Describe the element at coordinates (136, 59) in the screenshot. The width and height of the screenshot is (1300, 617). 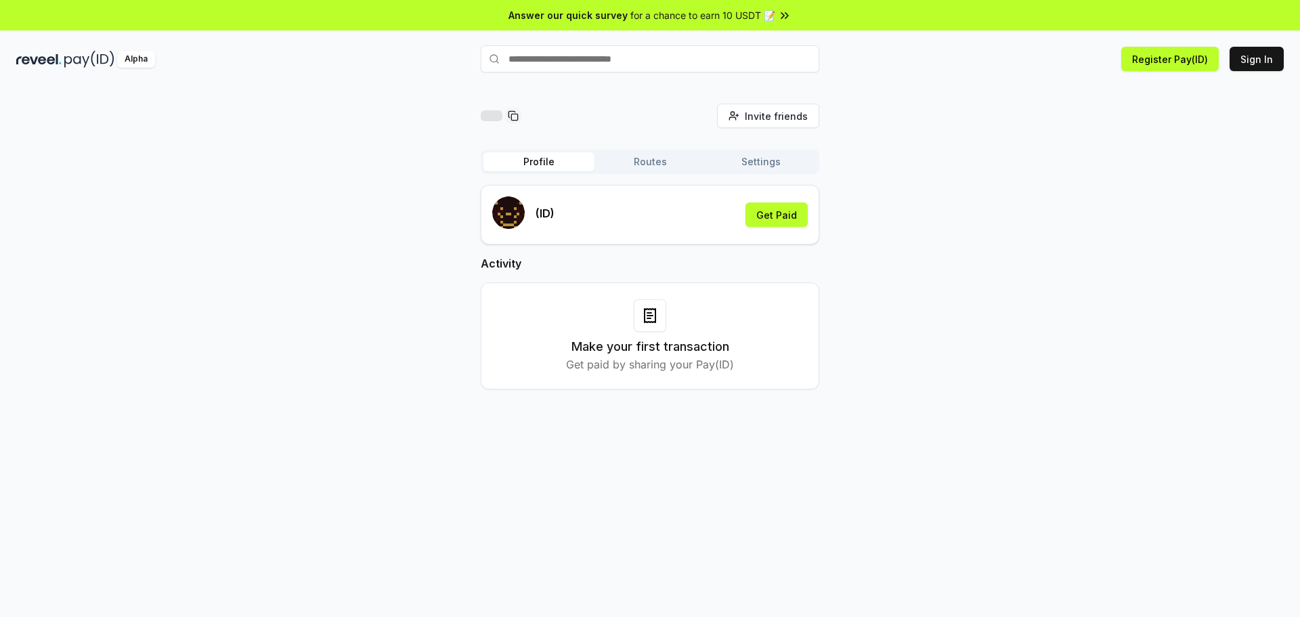
I see `div: Alpha` at that location.